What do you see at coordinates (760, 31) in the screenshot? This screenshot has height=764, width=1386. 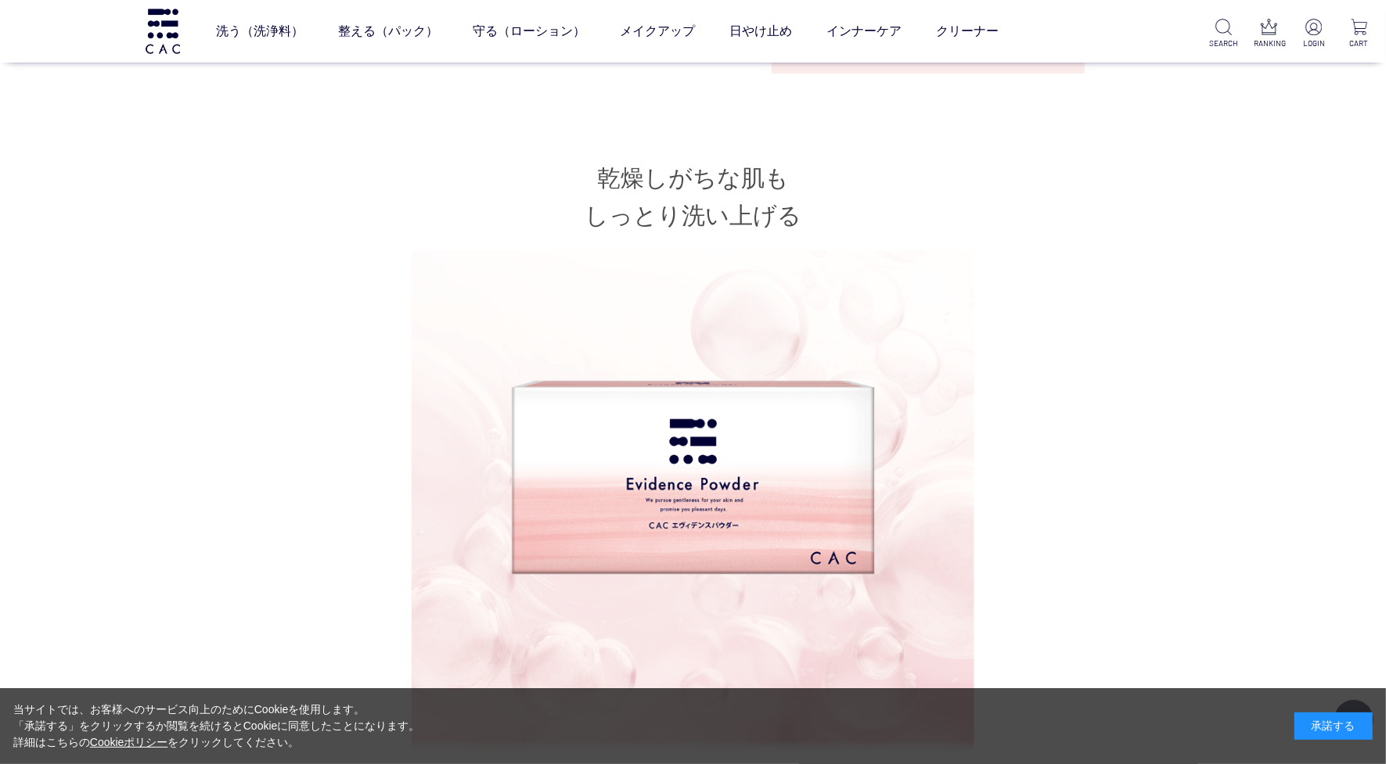 I see `a: 日やけ止め` at bounding box center [760, 31].